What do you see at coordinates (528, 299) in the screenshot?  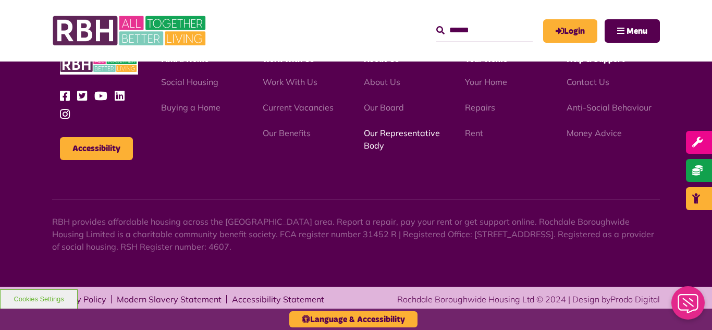 I see `div: Rochdale Boroughwide Housing Ltd © 2024 | Design by` at bounding box center [528, 299].